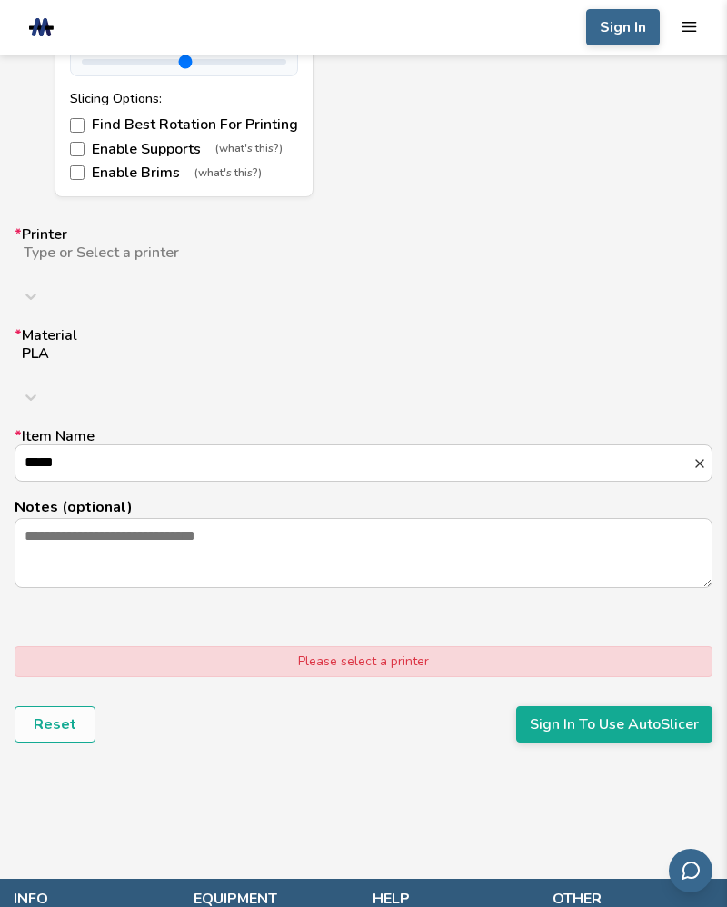 The width and height of the screenshot is (727, 907). What do you see at coordinates (354, 463) in the screenshot?
I see `input: *Item Name` at bounding box center [354, 463].